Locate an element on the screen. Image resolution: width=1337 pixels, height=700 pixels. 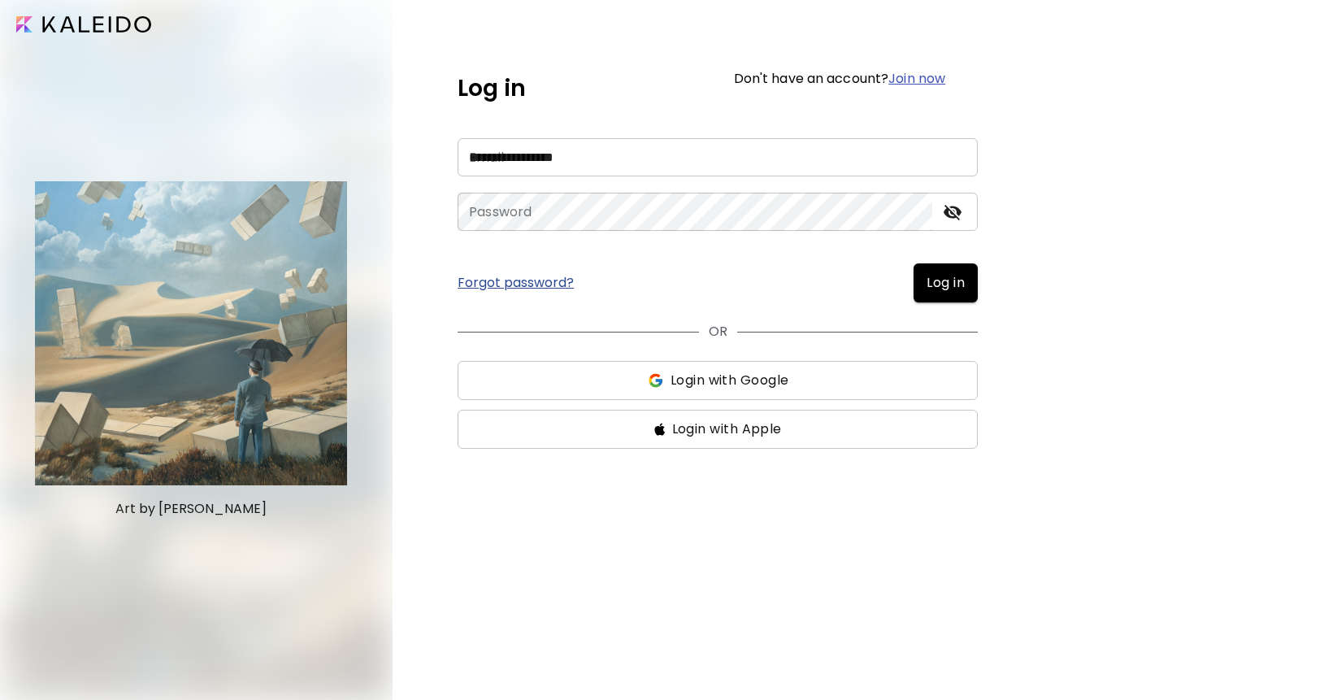
button: ssLogin with Google is located at coordinates (718, 380).